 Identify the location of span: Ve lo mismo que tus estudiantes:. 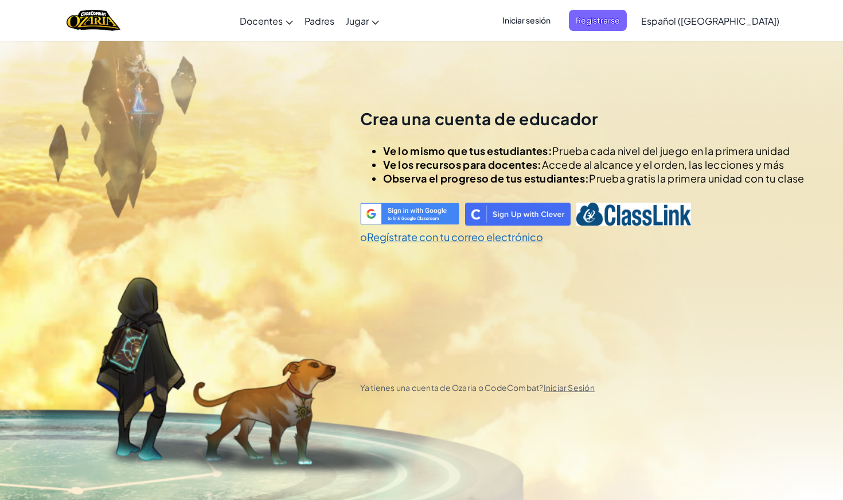
(468, 150).